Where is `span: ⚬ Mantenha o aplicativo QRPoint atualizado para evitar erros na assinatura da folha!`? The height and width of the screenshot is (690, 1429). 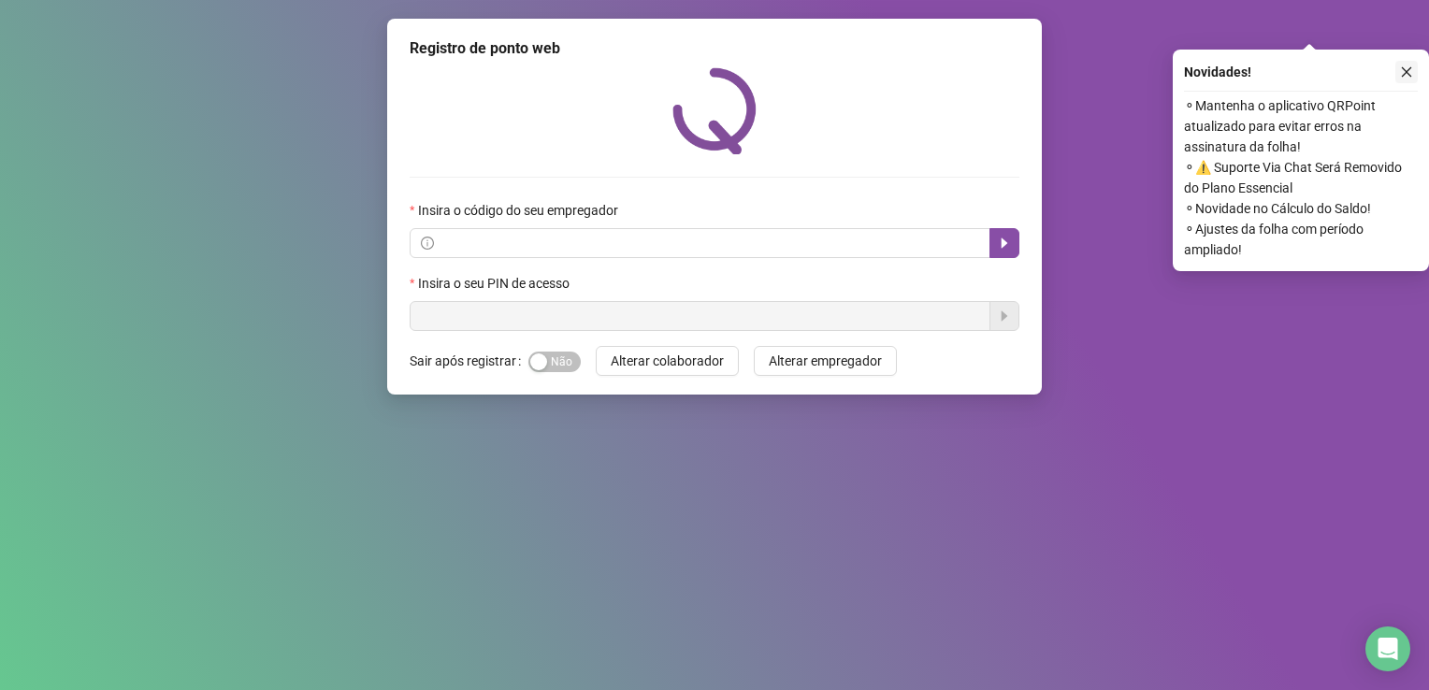 span: ⚬ Mantenha o aplicativo QRPoint atualizado para evitar erros na assinatura da folha! is located at coordinates (1301, 126).